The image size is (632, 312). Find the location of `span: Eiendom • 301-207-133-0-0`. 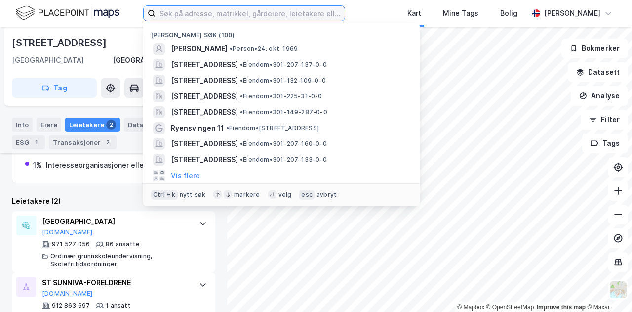

span: Eiendom • 301-207-133-0-0 is located at coordinates (283, 159).